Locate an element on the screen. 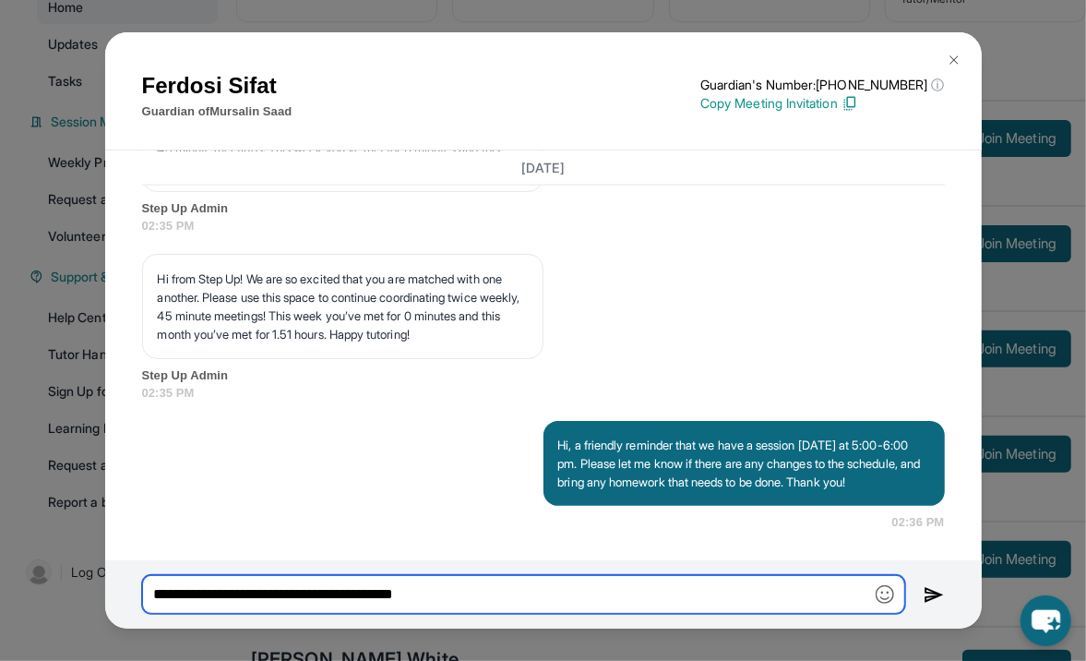 Image resolution: width=1086 pixels, height=661 pixels. button: chat-button is located at coordinates (1046, 620).